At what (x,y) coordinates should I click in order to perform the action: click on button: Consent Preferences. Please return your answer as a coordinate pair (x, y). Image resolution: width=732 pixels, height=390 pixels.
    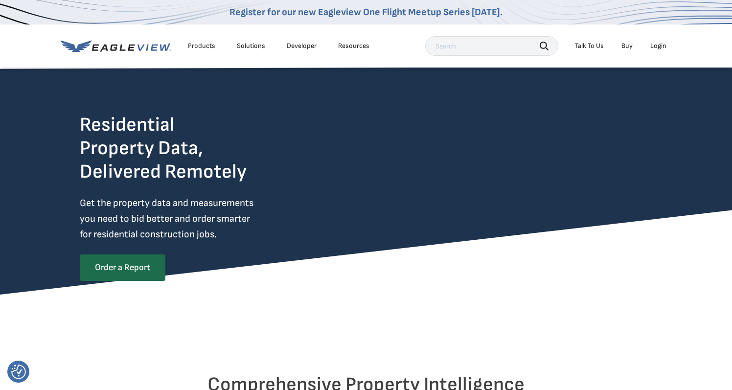
    Looking at the image, I should click on (19, 372).